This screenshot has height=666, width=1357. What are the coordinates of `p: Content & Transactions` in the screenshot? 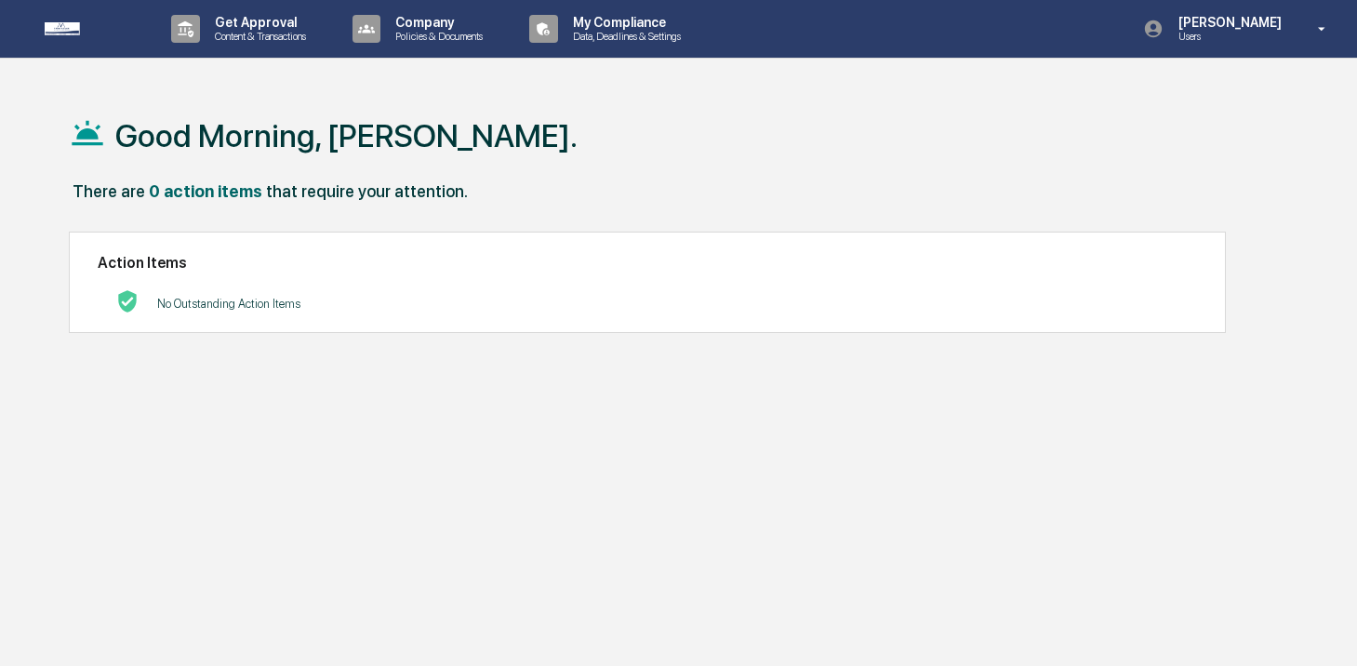 It's located at (258, 36).